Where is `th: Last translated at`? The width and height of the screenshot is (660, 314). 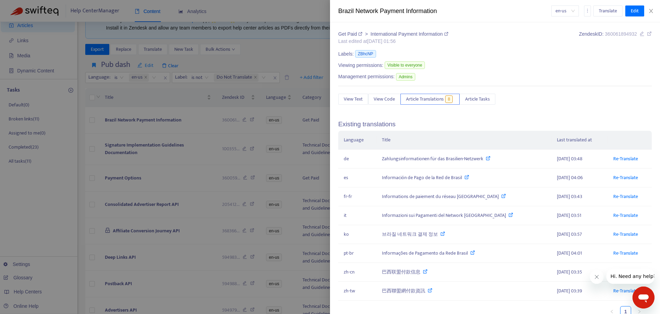
th: Last translated at is located at coordinates (579, 140).